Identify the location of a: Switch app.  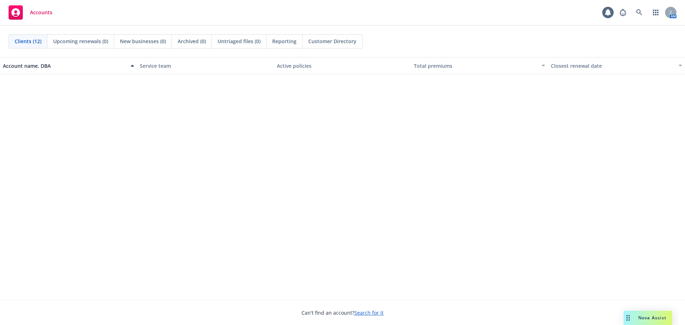
(656, 12).